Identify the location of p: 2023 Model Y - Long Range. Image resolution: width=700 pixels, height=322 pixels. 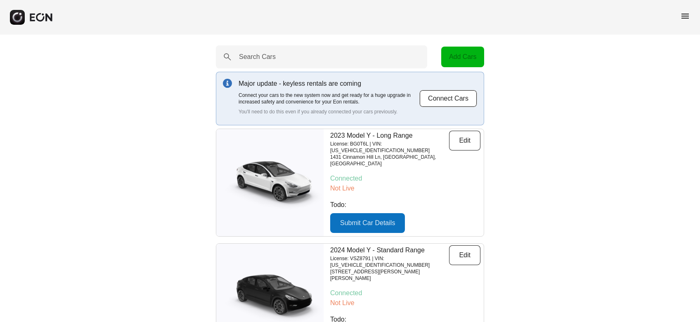
(389, 136).